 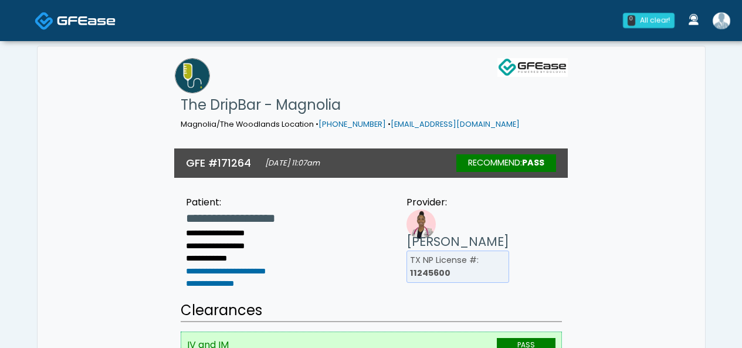 What do you see at coordinates (371, 311) in the screenshot?
I see `h2: Clearances` at bounding box center [371, 311].